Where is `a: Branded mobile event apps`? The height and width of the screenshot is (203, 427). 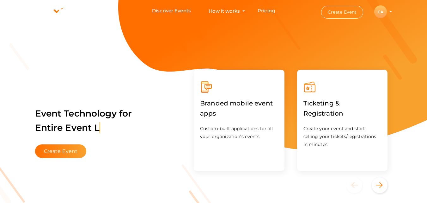
a: Branded mobile event apps is located at coordinates (239, 114).